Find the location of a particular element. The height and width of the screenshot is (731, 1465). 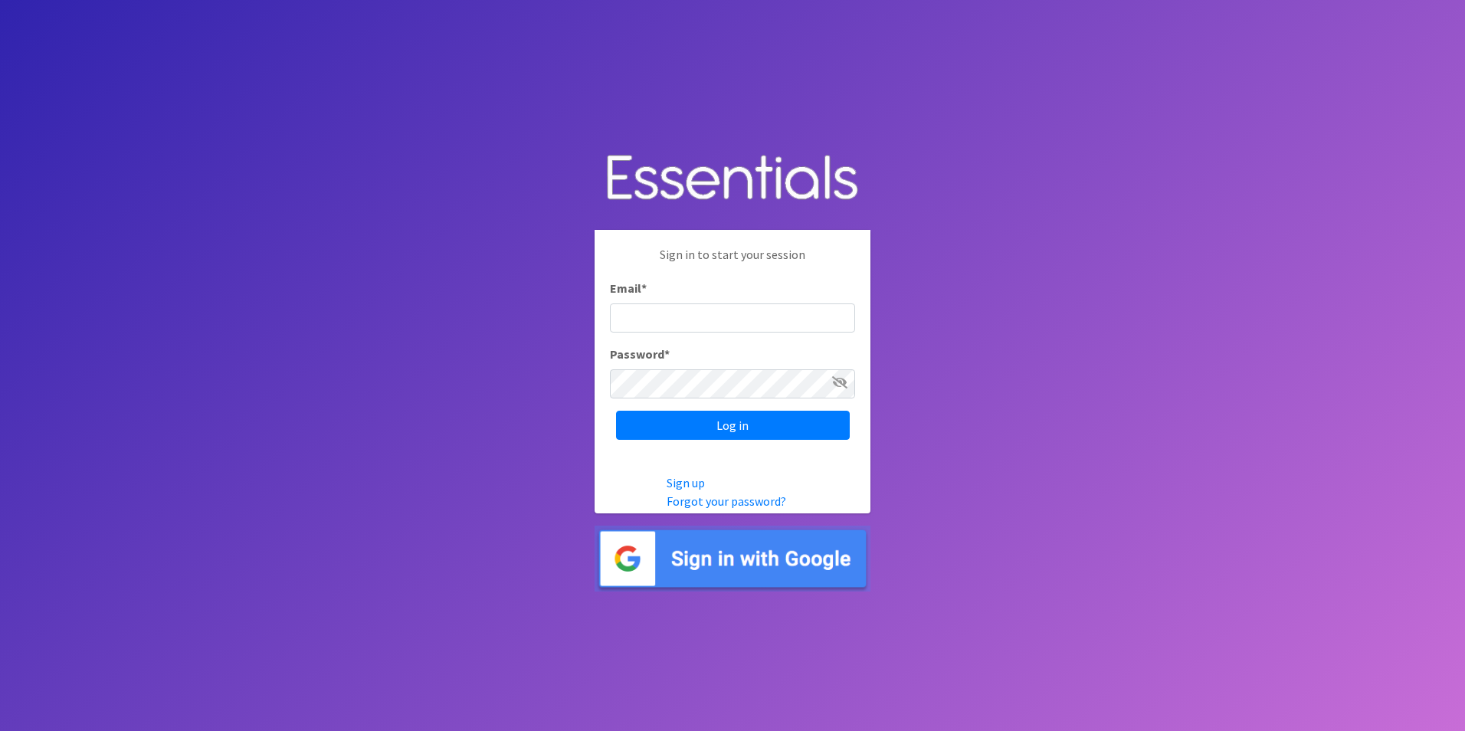

label: Password is located at coordinates (640, 354).